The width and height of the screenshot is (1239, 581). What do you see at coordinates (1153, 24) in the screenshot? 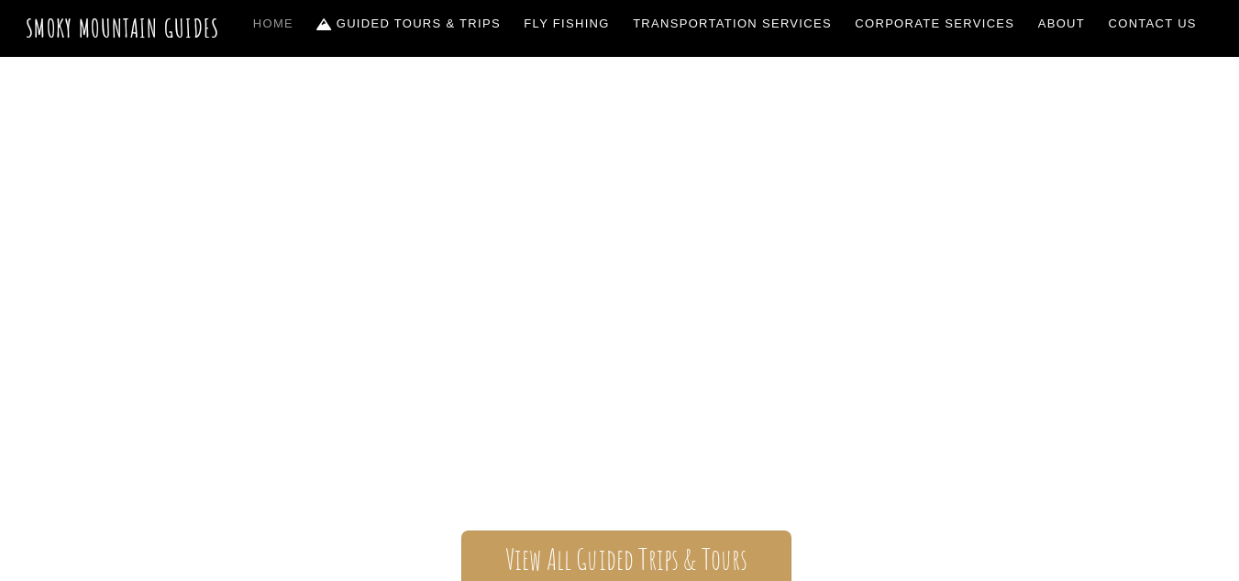
I see `a: Contact Us` at bounding box center [1153, 24].